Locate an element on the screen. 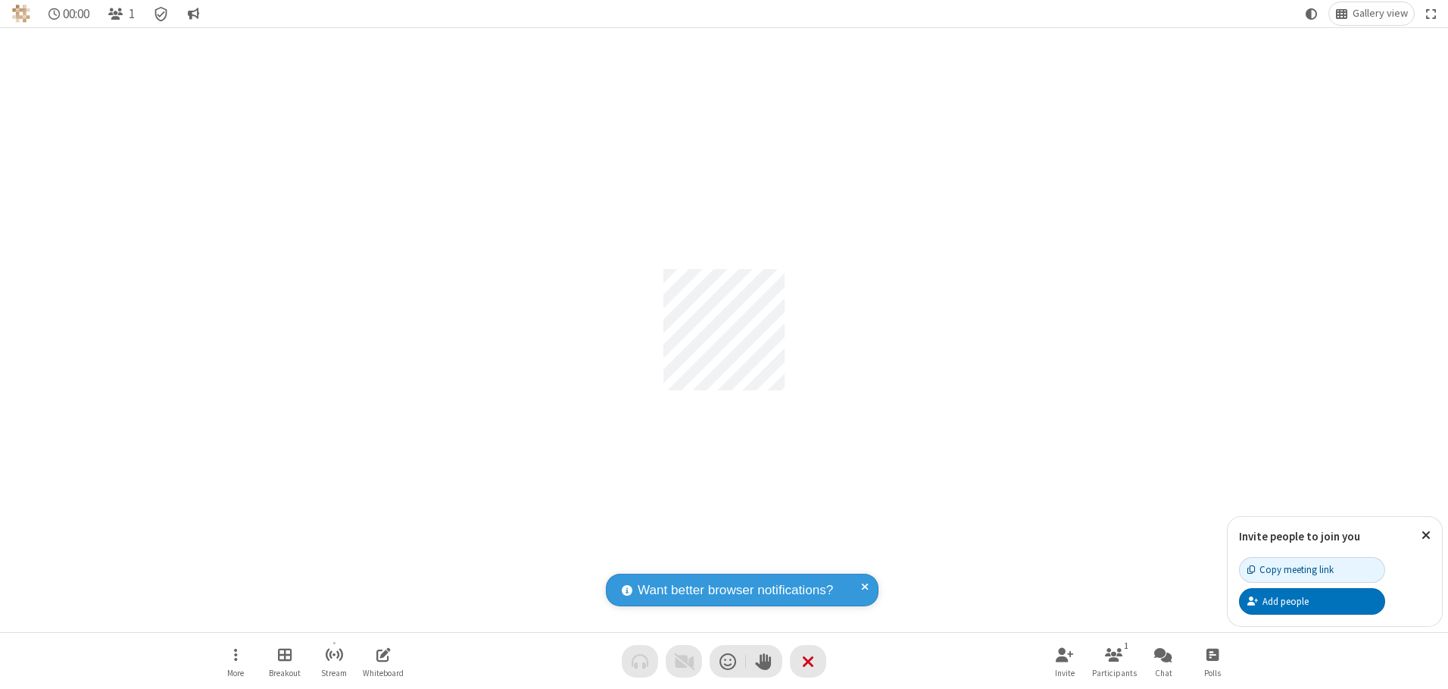 Image resolution: width=1448 pixels, height=689 pixels. button: Open menu is located at coordinates (236, 661).